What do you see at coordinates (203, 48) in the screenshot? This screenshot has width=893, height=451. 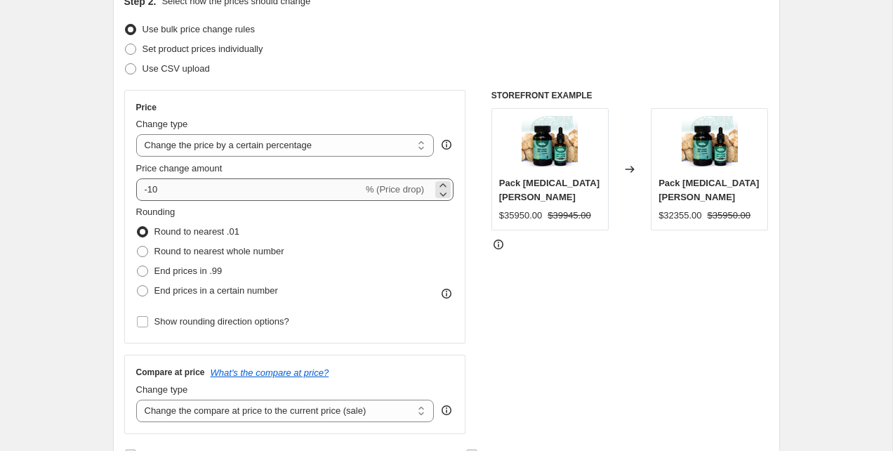 I see `span: Set product prices individually` at bounding box center [203, 48].